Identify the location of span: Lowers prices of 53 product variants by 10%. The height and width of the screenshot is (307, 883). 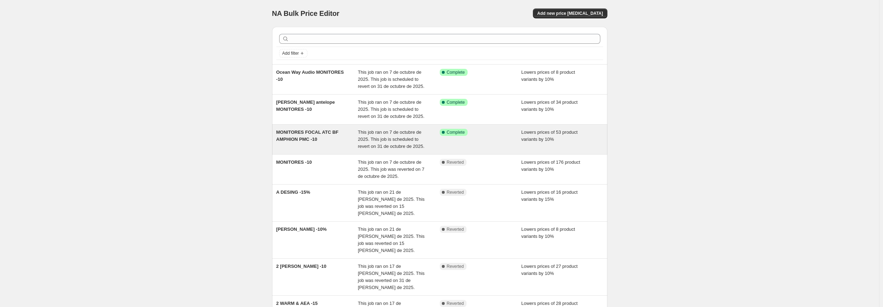
(549, 135).